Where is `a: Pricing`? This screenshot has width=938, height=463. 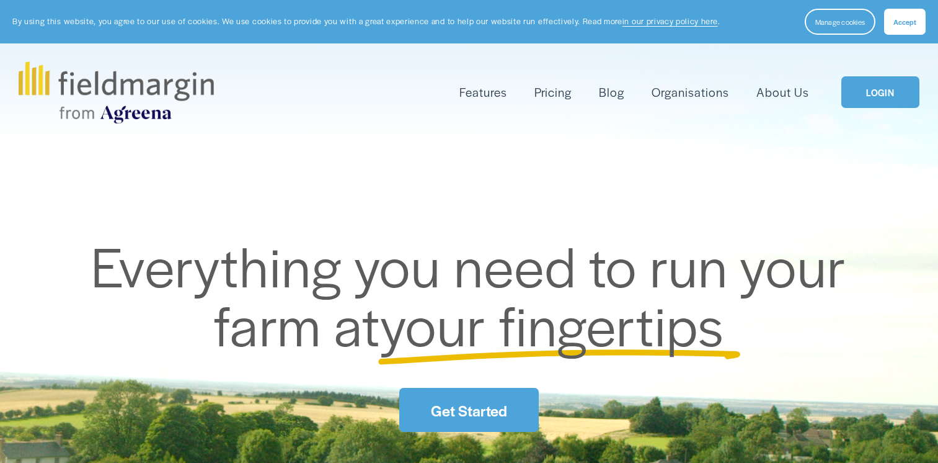 a: Pricing is located at coordinates (553, 92).